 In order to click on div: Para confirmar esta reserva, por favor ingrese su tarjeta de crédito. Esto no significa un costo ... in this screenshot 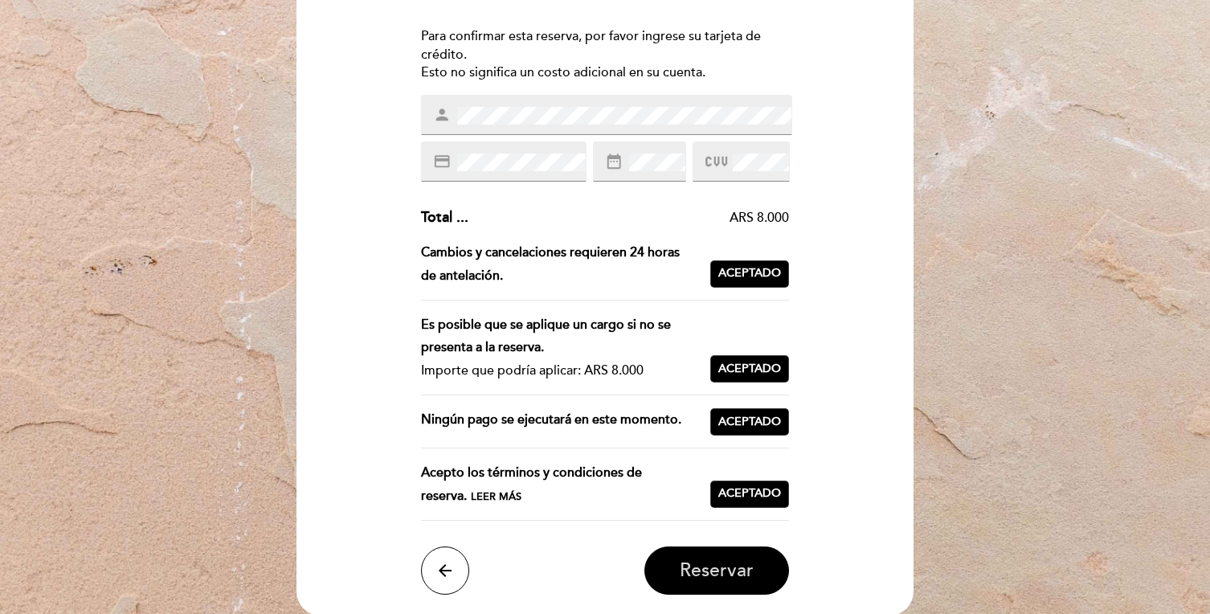, I will do `click(605, 55)`.